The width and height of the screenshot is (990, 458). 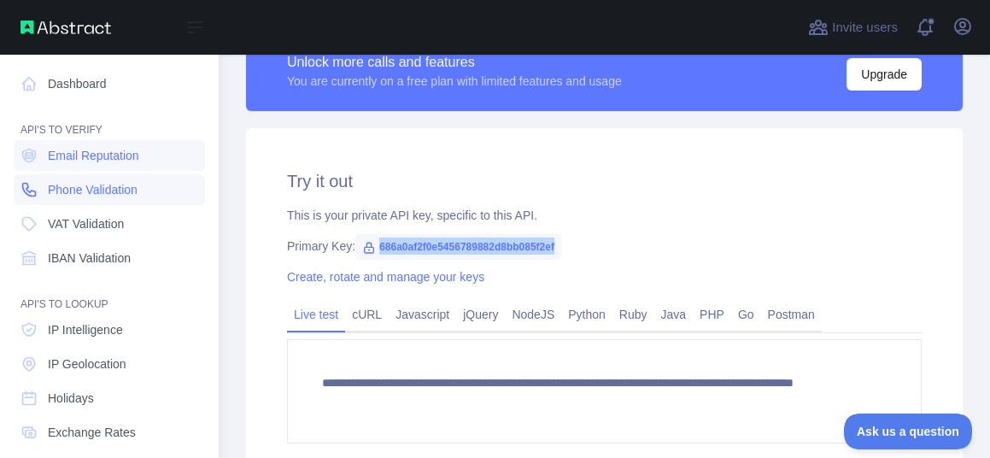 I want to click on a: Exchange Rates, so click(x=109, y=432).